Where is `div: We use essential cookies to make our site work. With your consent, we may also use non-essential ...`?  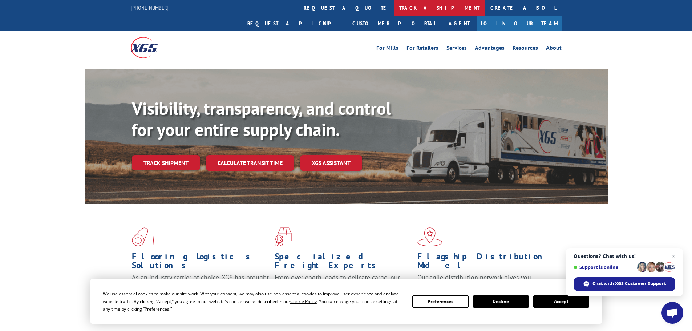
div: We use essential cookies to make our site work. With your consent, we may also use non-essential ... is located at coordinates (253, 301).